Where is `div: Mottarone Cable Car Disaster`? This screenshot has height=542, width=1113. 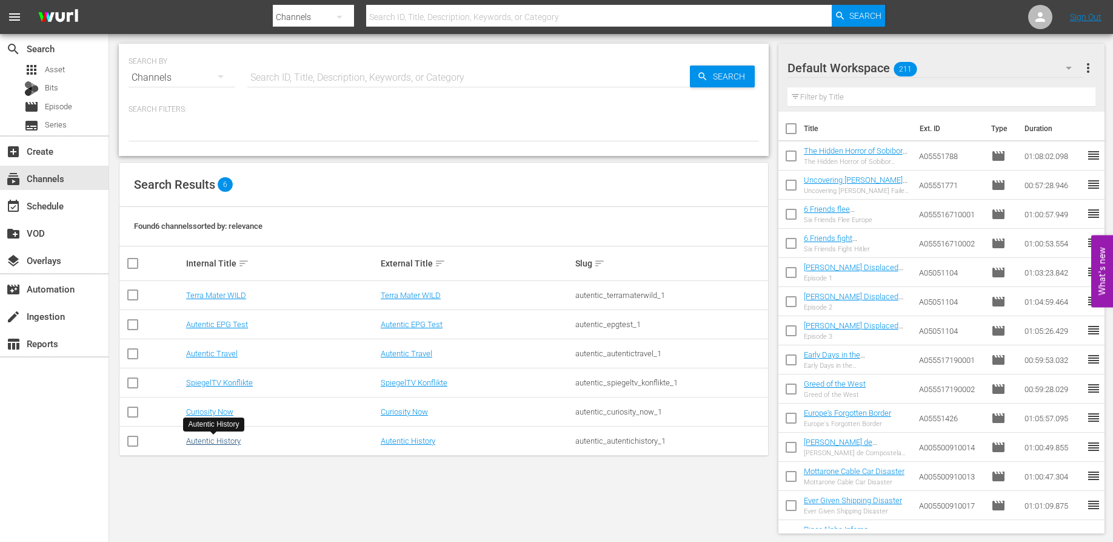 div: Mottarone Cable Car Disaster is located at coordinates (855, 482).